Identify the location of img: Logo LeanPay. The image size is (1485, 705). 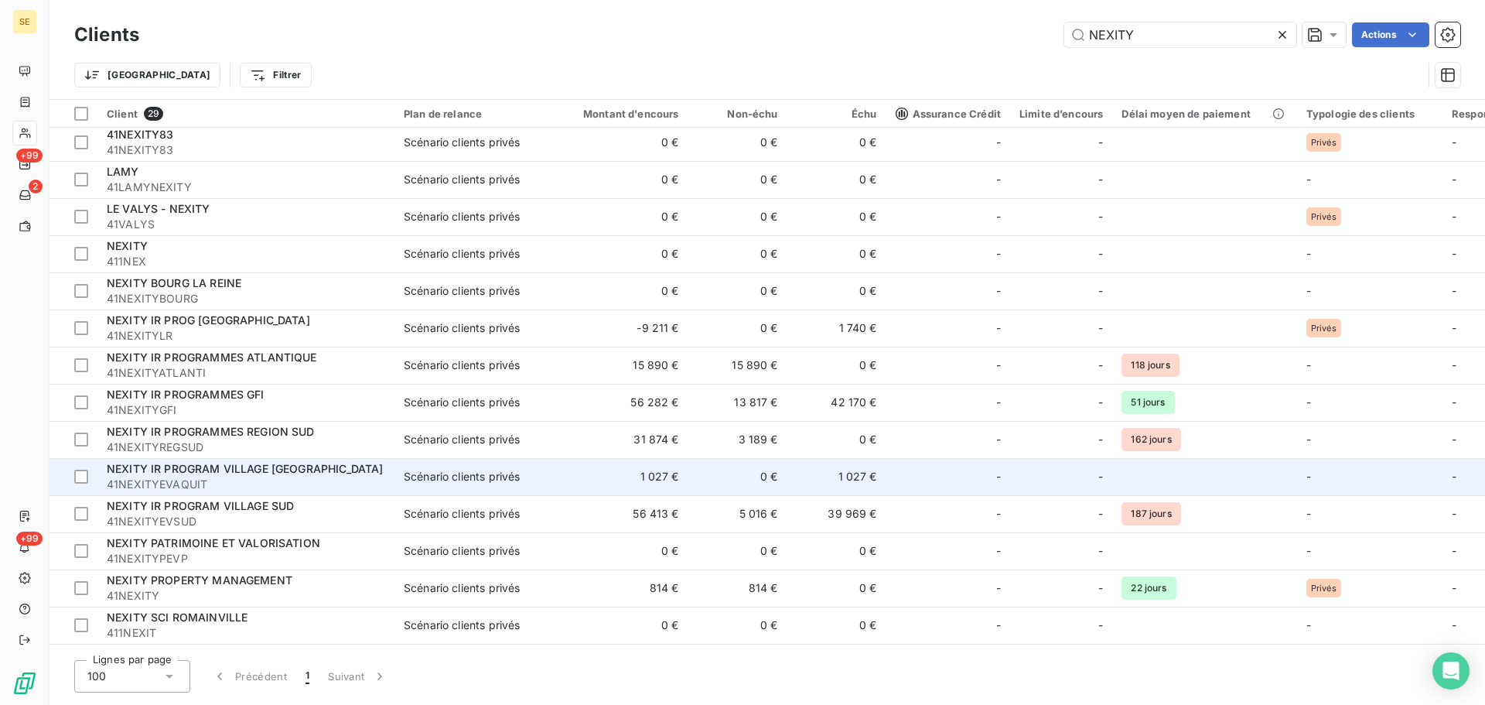
(25, 683).